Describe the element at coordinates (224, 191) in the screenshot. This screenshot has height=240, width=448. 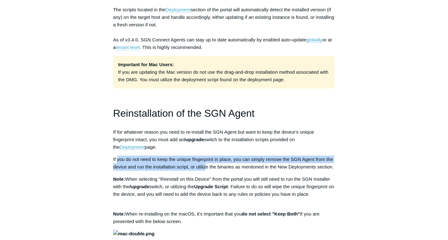
I see `span: . Failure to do so will wipe the unique fingerprint on the device, and you will need to add the d...` at that location.